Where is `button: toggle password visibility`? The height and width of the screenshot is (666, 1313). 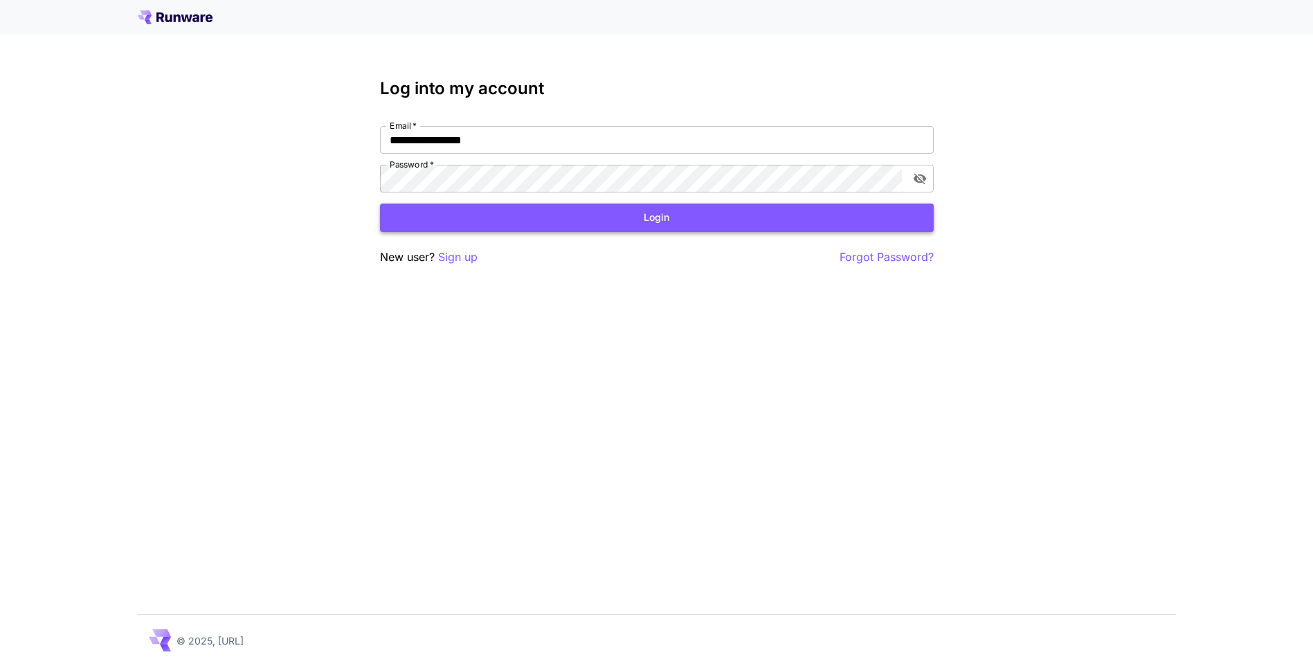 button: toggle password visibility is located at coordinates (920, 179).